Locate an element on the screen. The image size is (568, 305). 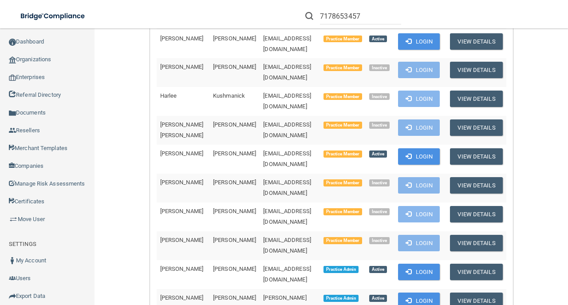
img: ic-search.3b580494.png is located at coordinates (309, 16).